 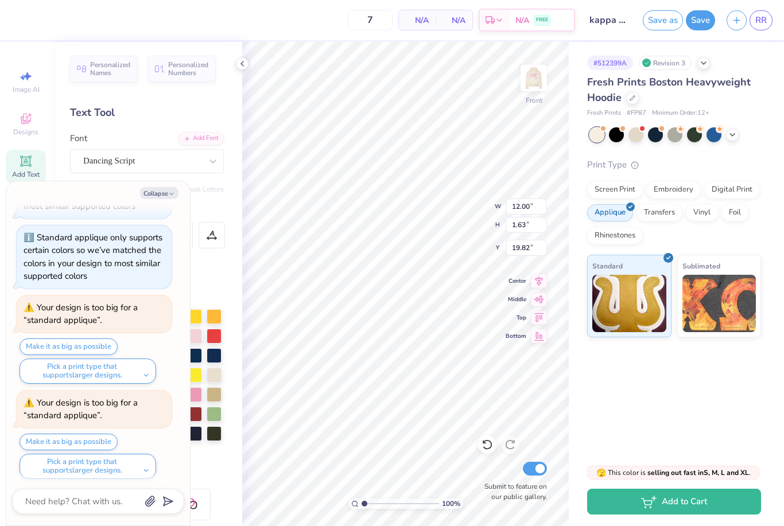 I want to click on input: Untitled Design, so click(x=609, y=20).